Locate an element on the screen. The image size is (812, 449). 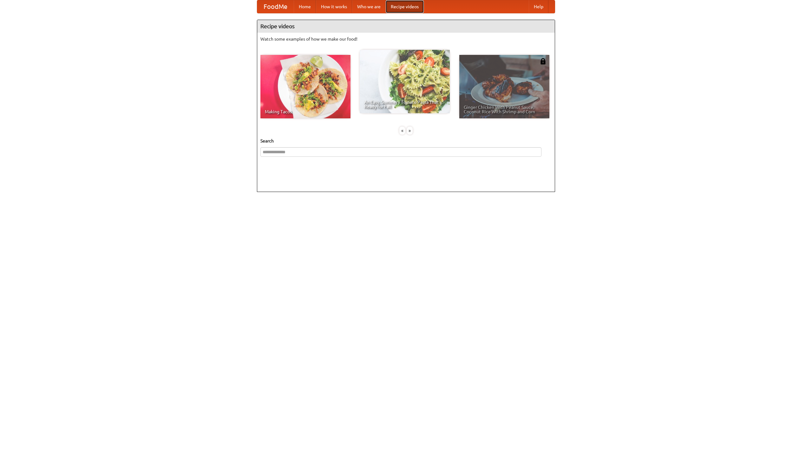
a: Home is located at coordinates (305, 7).